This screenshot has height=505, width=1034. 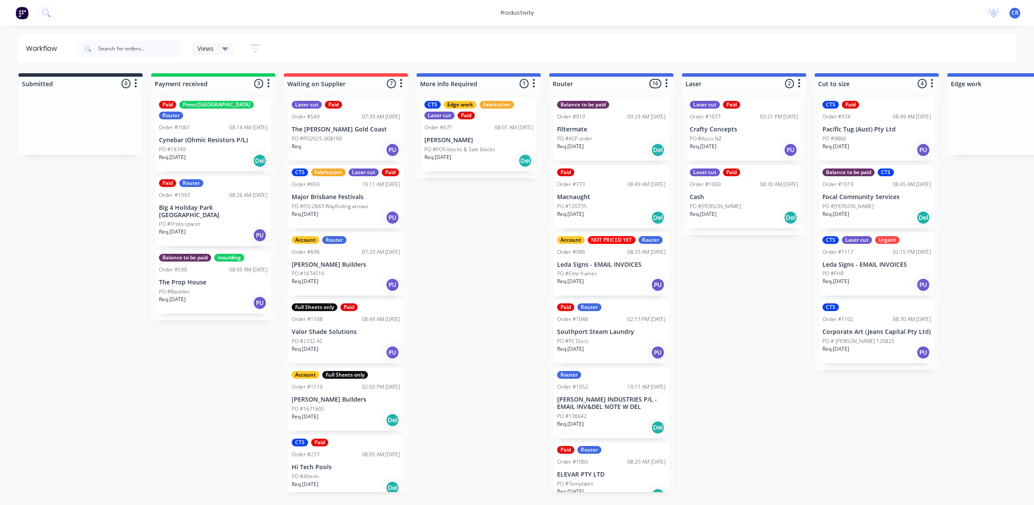 What do you see at coordinates (571, 240) in the screenshot?
I see `div: Account` at bounding box center [571, 240].